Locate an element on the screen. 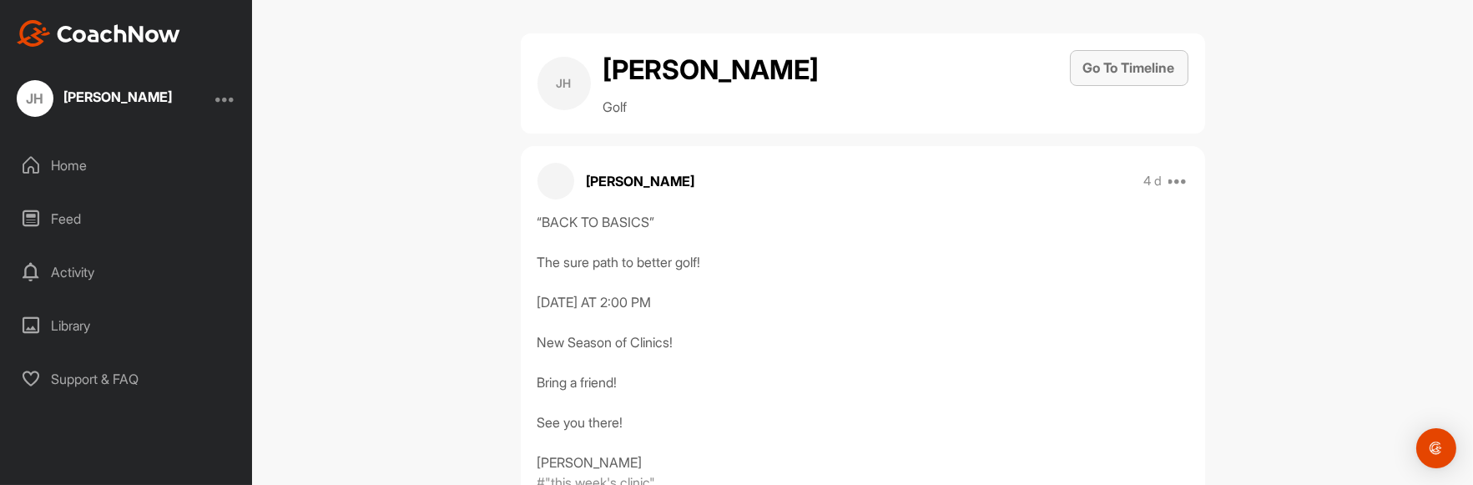 Image resolution: width=1473 pixels, height=485 pixels. a: Go To Timeline is located at coordinates (1129, 83).